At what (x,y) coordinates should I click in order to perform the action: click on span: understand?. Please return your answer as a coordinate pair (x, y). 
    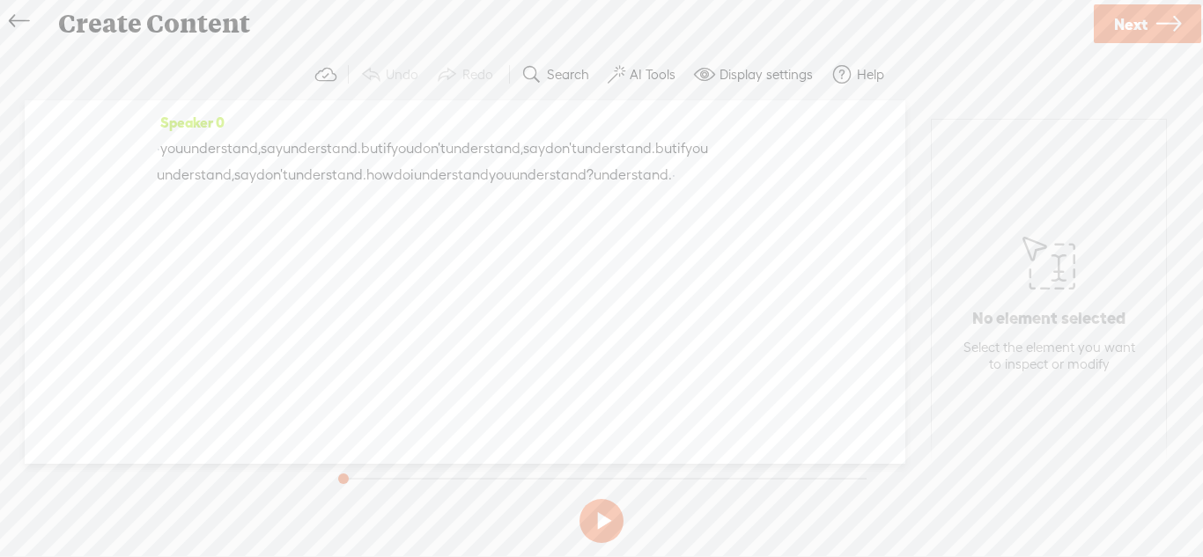
    Looking at the image, I should click on (552, 175).